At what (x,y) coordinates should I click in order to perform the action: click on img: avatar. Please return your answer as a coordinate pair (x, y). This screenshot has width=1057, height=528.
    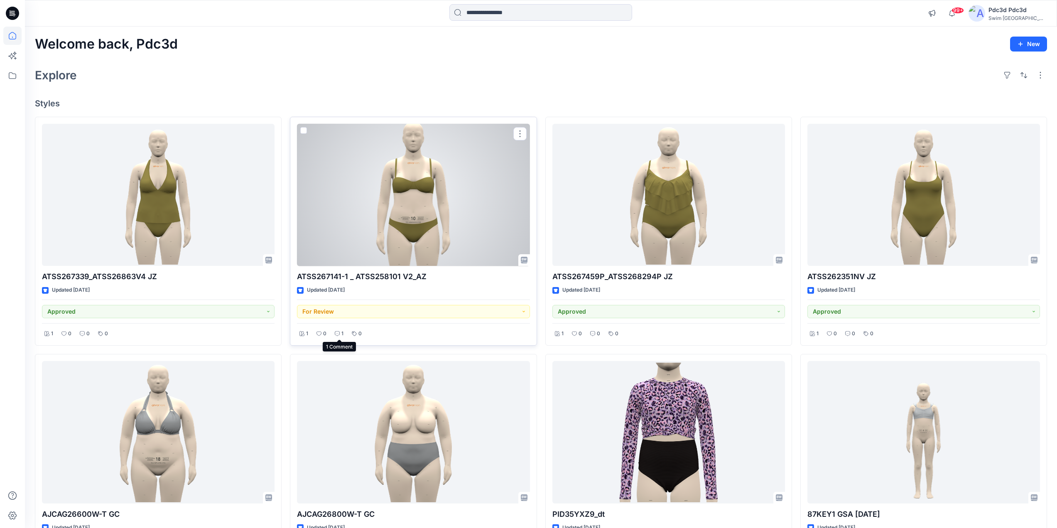
    Looking at the image, I should click on (977, 13).